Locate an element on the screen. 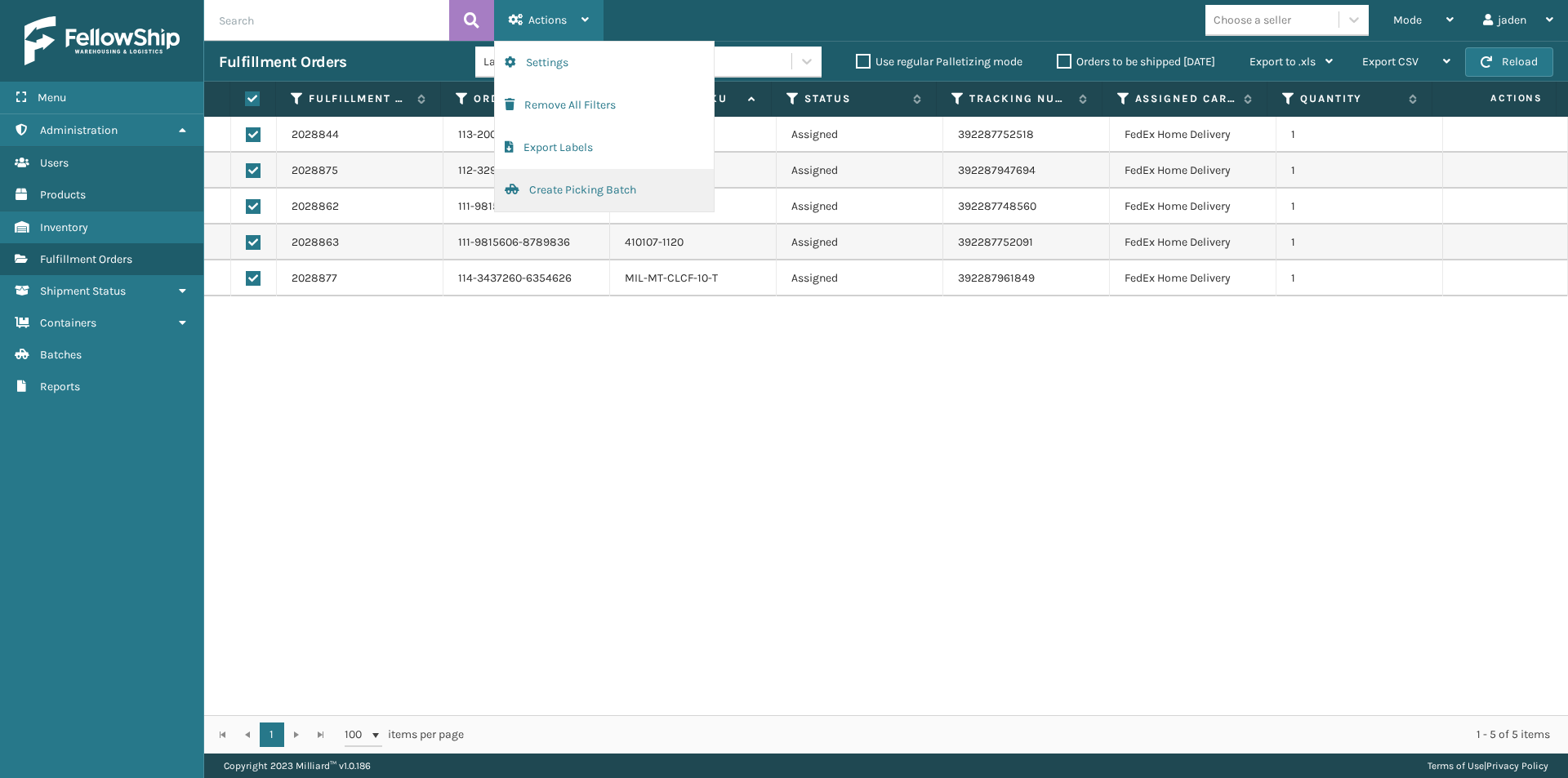 The height and width of the screenshot is (778, 1568). a: 2028877 is located at coordinates (314, 278).